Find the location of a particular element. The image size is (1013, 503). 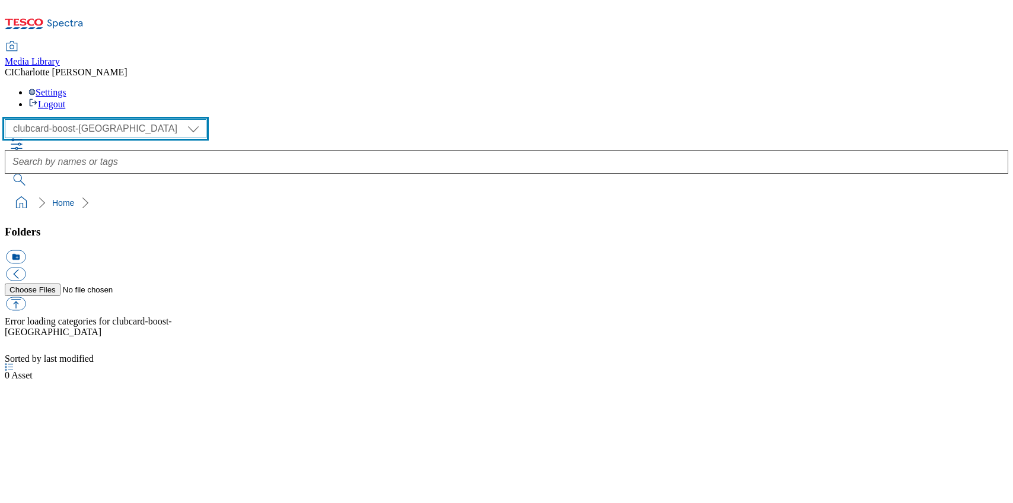

input: Search by names or tags is located at coordinates (507, 162).